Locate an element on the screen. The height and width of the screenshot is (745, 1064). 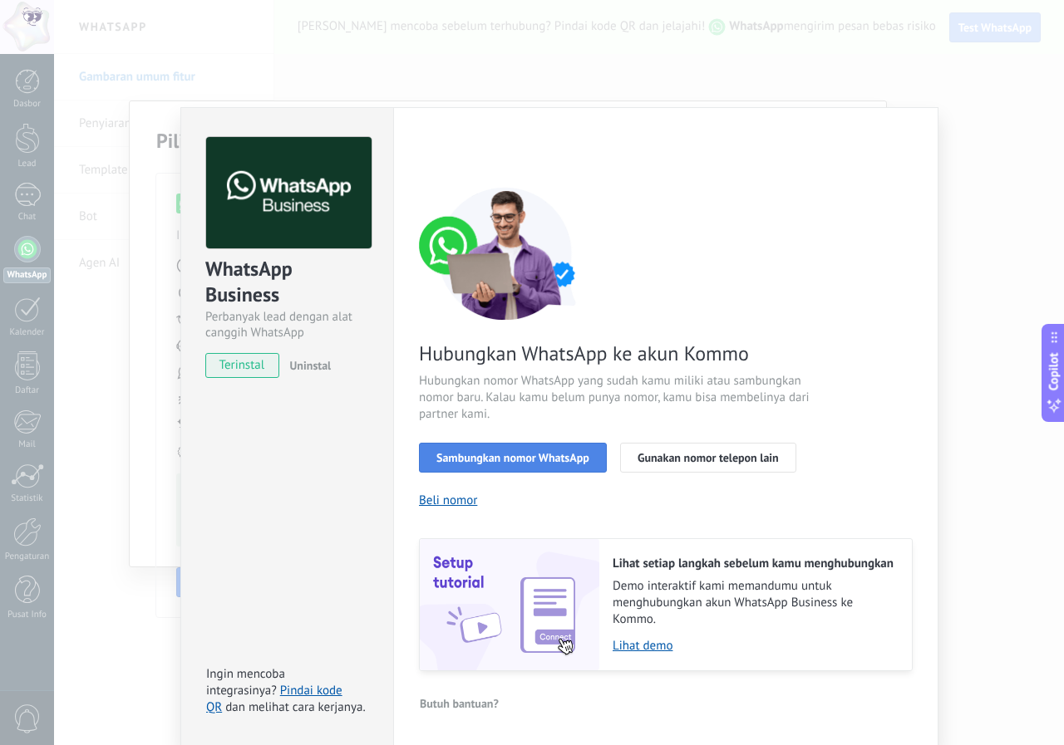
span: Copilot is located at coordinates (1054, 372).